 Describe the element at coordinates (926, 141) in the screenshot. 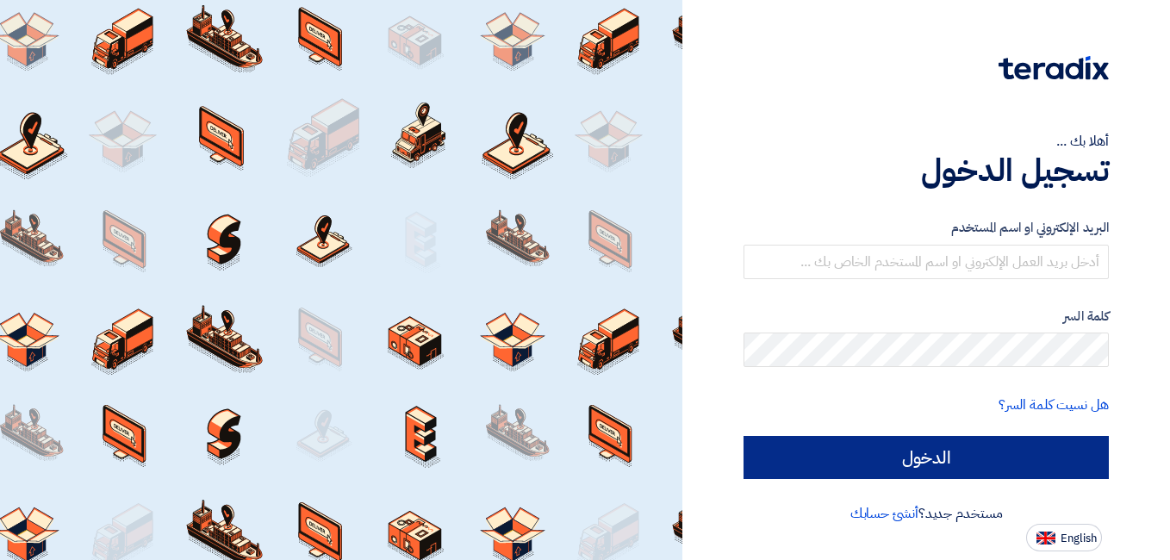

I see `div: أهلا بك ...` at that location.